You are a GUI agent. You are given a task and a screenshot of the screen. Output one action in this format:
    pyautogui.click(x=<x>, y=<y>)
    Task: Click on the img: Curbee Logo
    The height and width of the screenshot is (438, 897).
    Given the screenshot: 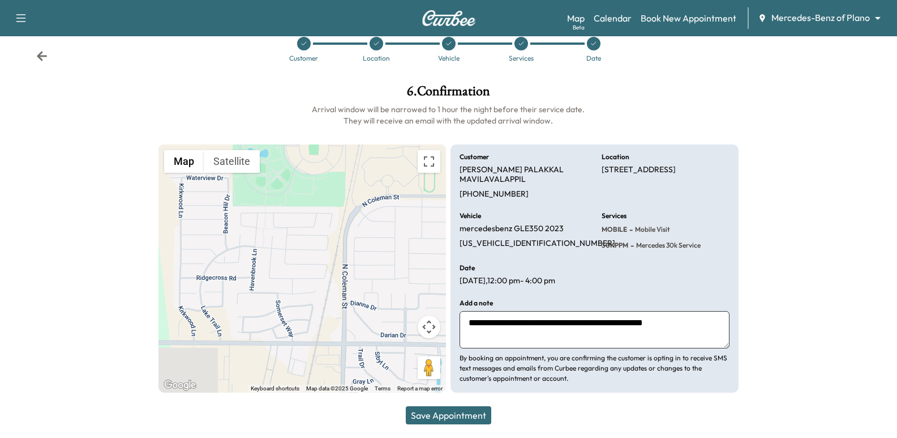 What is the action you would take?
    pyautogui.click(x=449, y=18)
    